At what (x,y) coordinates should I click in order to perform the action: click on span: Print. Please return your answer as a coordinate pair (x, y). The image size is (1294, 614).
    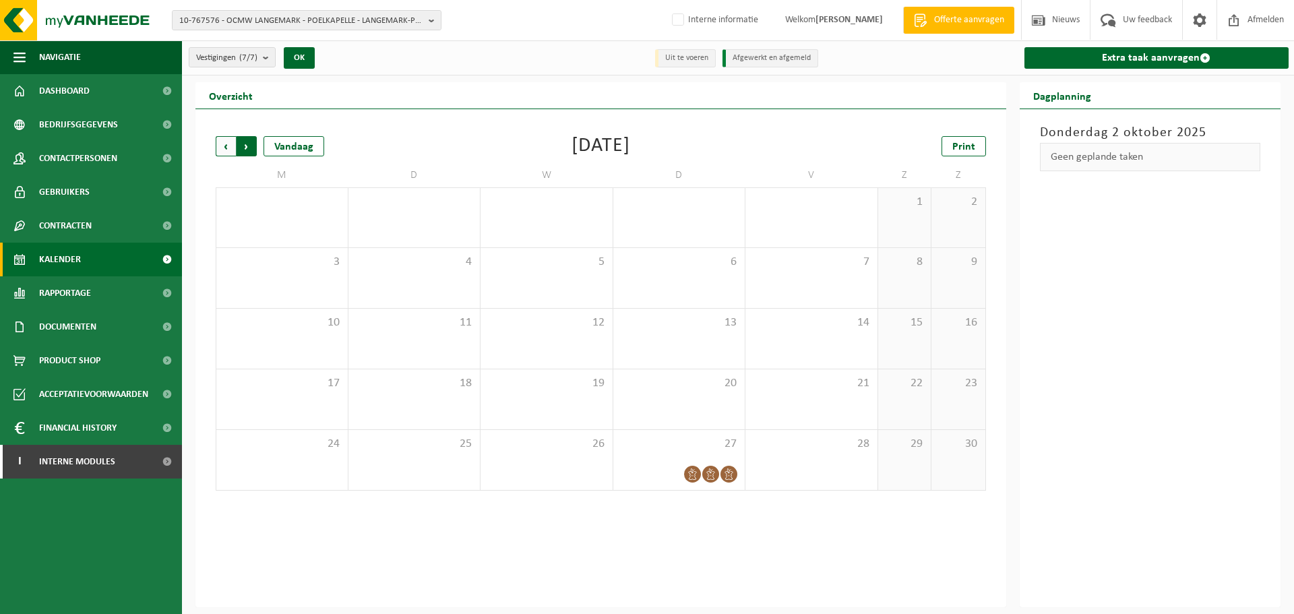
    Looking at the image, I should click on (964, 147).